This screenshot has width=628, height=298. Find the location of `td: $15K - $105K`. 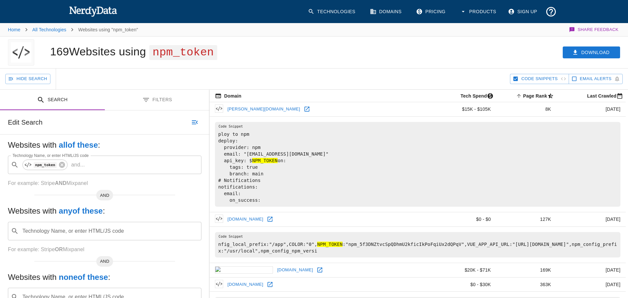

td: $15K - $105K is located at coordinates (464, 110).